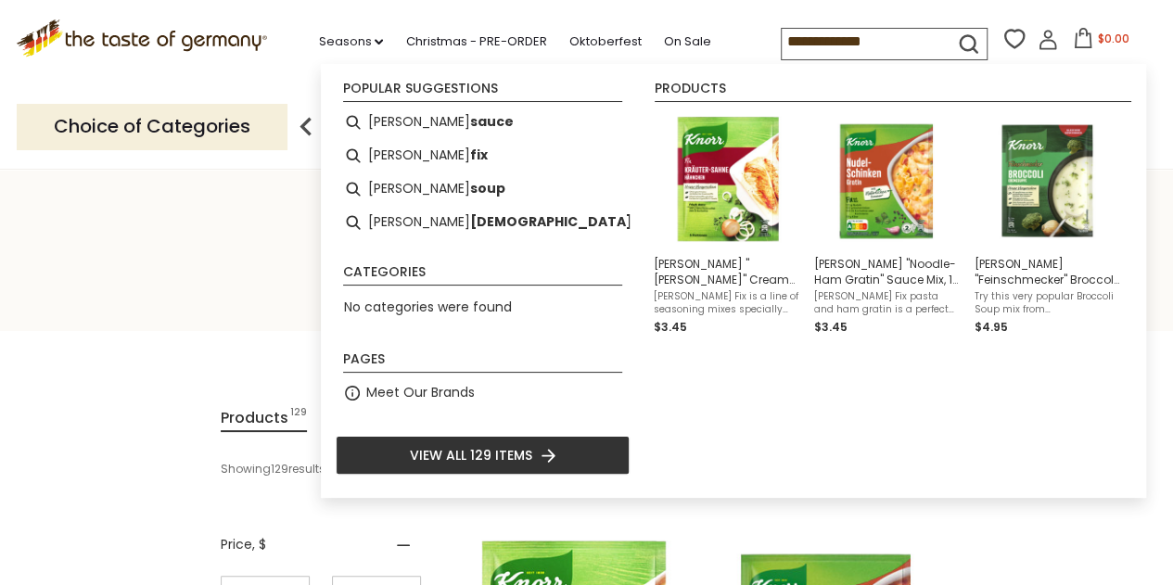 This screenshot has width=1173, height=585. I want to click on span: No categories were found, so click(428, 307).